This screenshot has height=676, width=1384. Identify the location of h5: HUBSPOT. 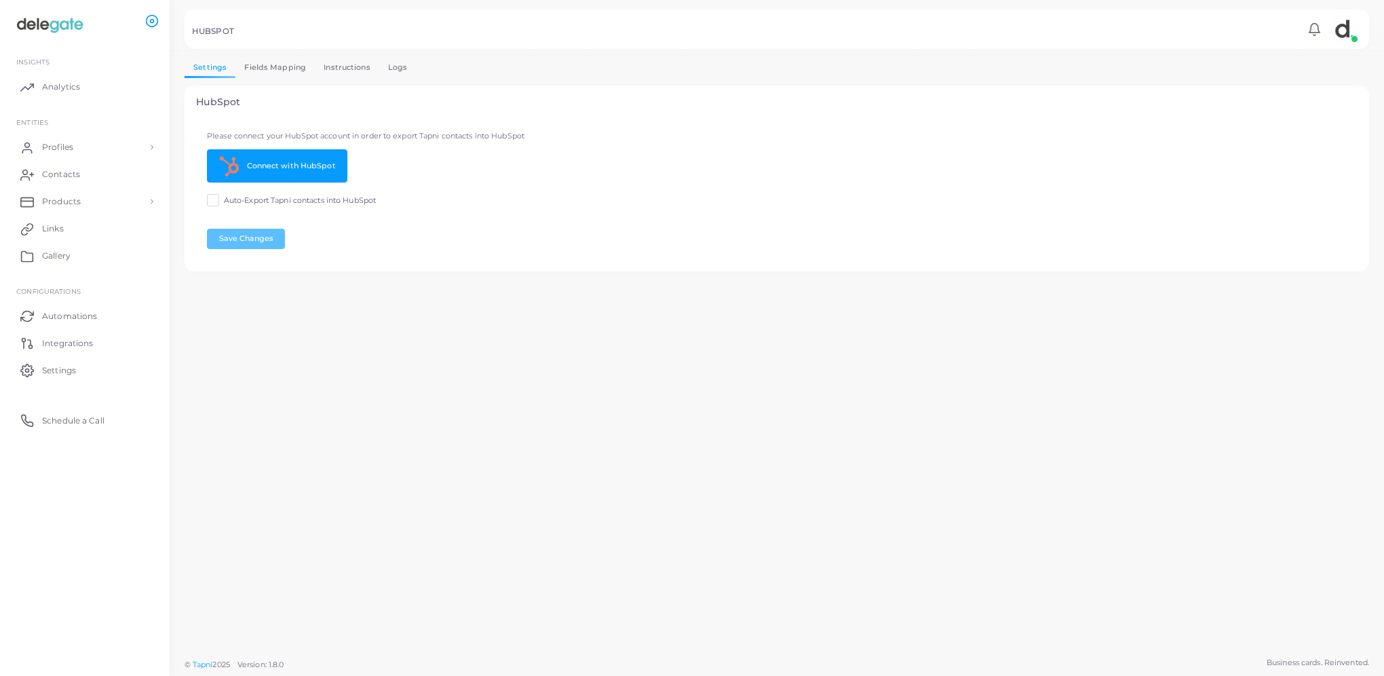
(213, 31).